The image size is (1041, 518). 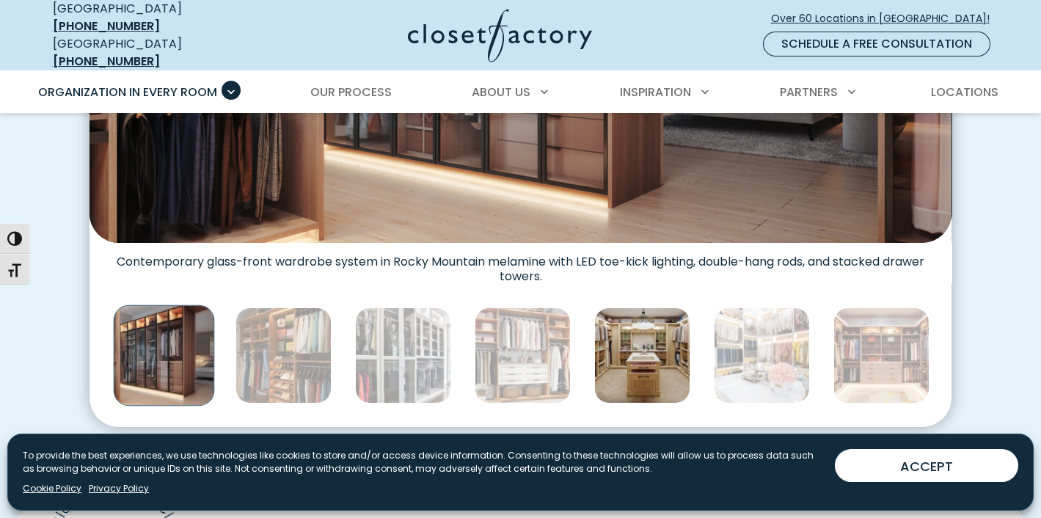 What do you see at coordinates (403, 355) in the screenshot?
I see `img: Glass-front wardrobe system in Dove Grey with integrated LED lighting, double-hang rods, and disp...` at bounding box center [403, 355].